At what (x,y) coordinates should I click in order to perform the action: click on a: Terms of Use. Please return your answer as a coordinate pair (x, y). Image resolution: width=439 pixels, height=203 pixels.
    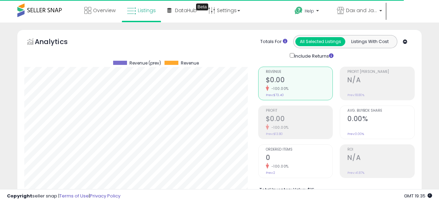
    Looking at the image, I should click on (74, 196).